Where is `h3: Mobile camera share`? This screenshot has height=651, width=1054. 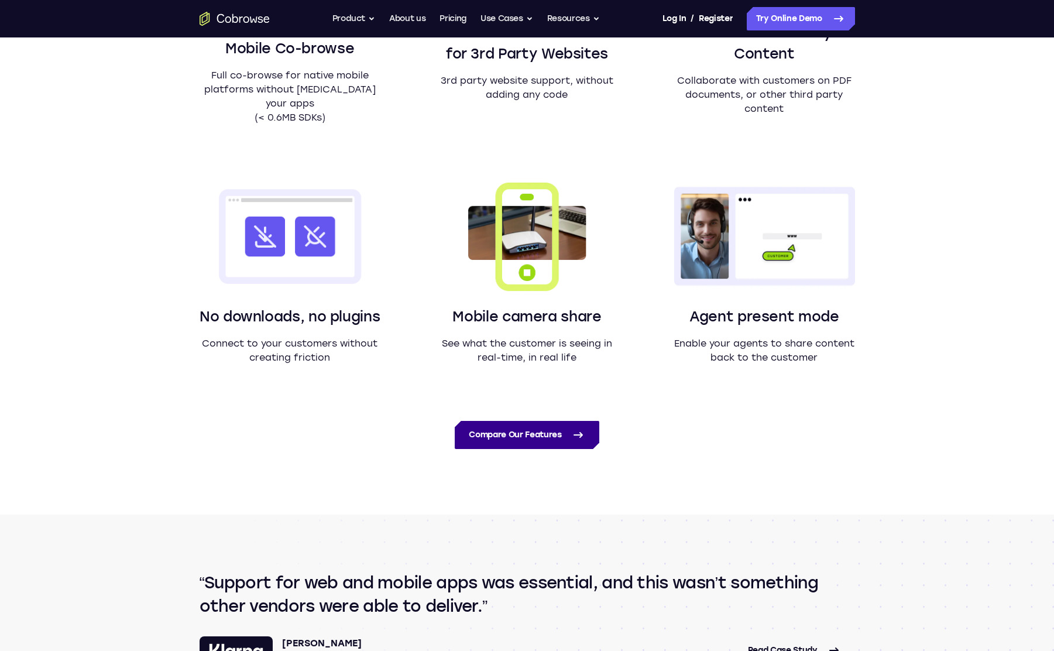
h3: Mobile camera share is located at coordinates (527, 317).